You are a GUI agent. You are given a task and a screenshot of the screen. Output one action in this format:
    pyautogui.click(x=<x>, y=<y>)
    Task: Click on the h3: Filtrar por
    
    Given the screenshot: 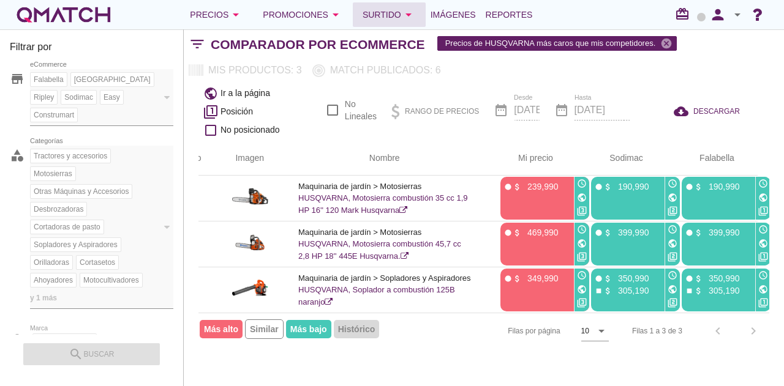 What is the action you would take?
    pyautogui.click(x=91, y=50)
    